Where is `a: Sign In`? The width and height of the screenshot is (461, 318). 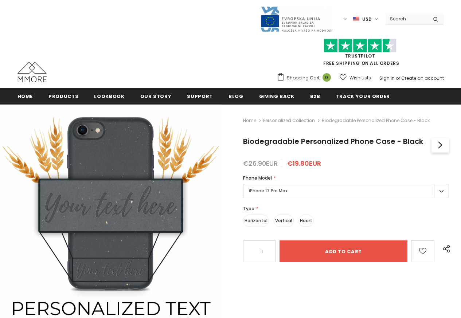
a: Sign In is located at coordinates (387, 78).